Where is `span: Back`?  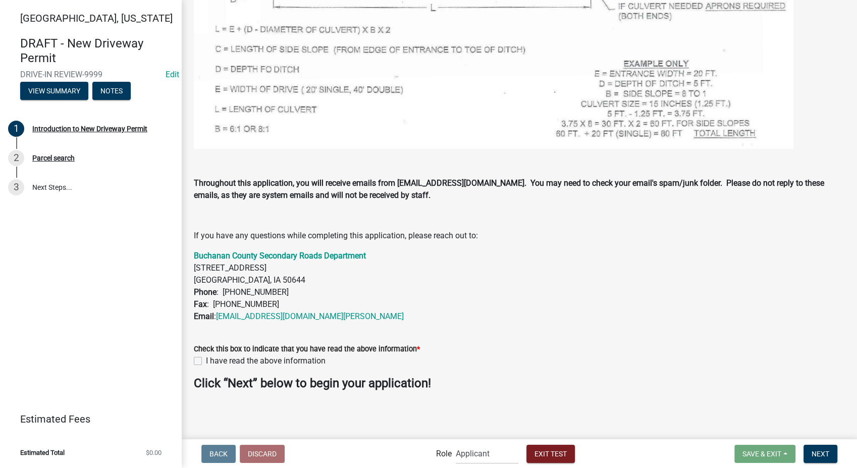 span: Back is located at coordinates (219, 453).